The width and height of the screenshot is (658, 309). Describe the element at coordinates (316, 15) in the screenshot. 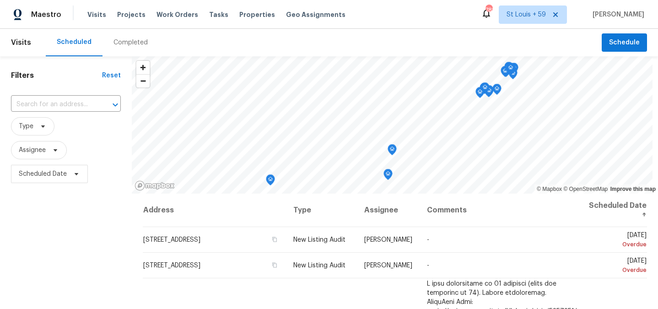

I see `span: Geo Assignments` at that location.